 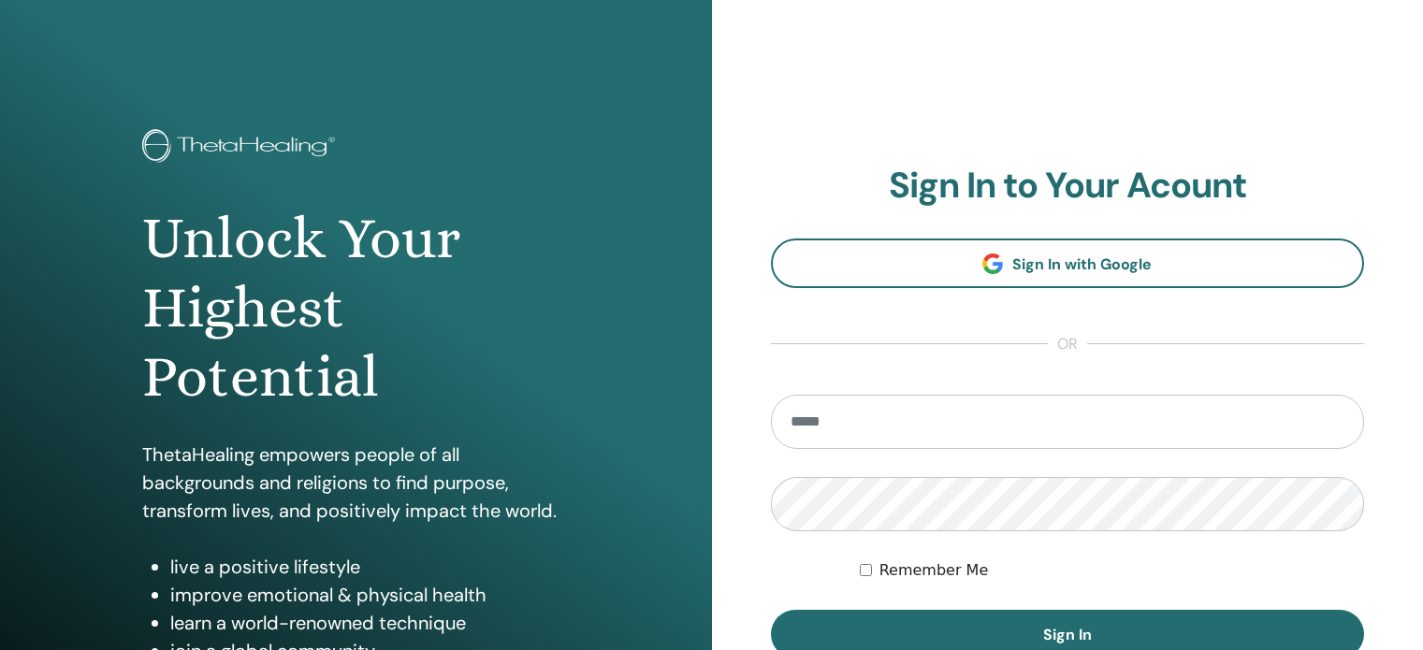 I want to click on a: Sign In with Google, so click(x=1068, y=263).